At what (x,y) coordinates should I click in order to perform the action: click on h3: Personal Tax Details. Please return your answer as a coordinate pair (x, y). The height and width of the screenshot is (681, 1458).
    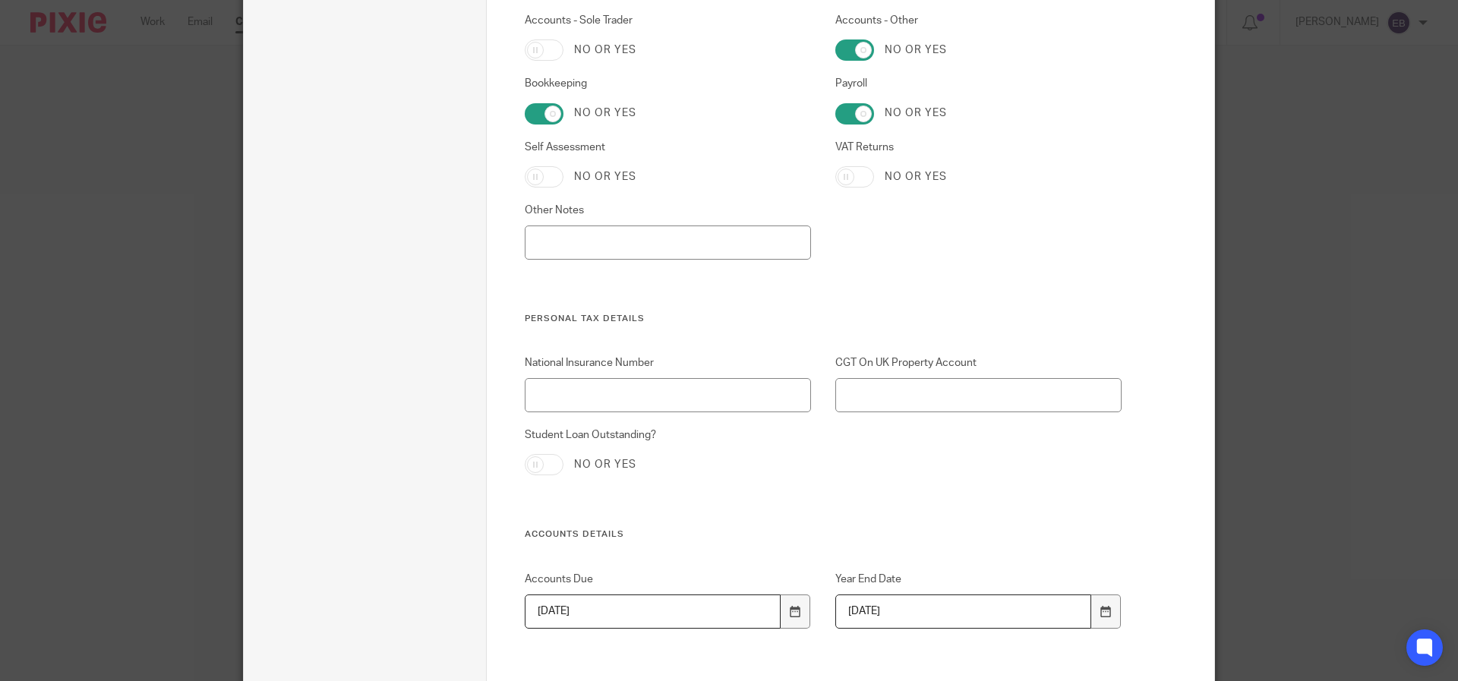
    Looking at the image, I should click on (823, 319).